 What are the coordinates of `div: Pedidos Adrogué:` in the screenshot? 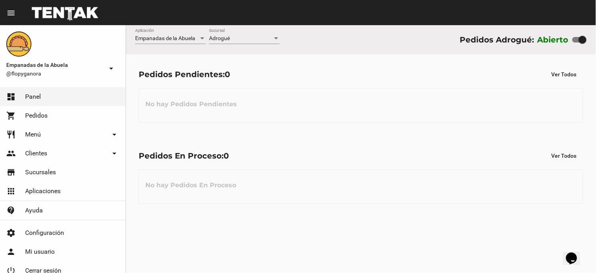 It's located at (496, 40).